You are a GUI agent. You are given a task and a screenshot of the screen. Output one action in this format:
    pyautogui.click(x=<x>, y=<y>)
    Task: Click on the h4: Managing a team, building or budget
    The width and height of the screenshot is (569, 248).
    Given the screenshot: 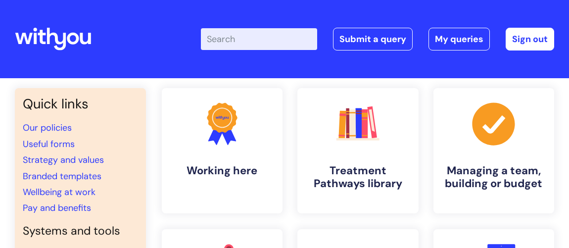 What is the action you would take?
    pyautogui.click(x=494, y=177)
    